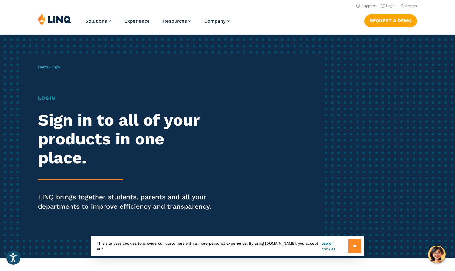 The image size is (455, 271). I want to click on span: Login, so click(55, 67).